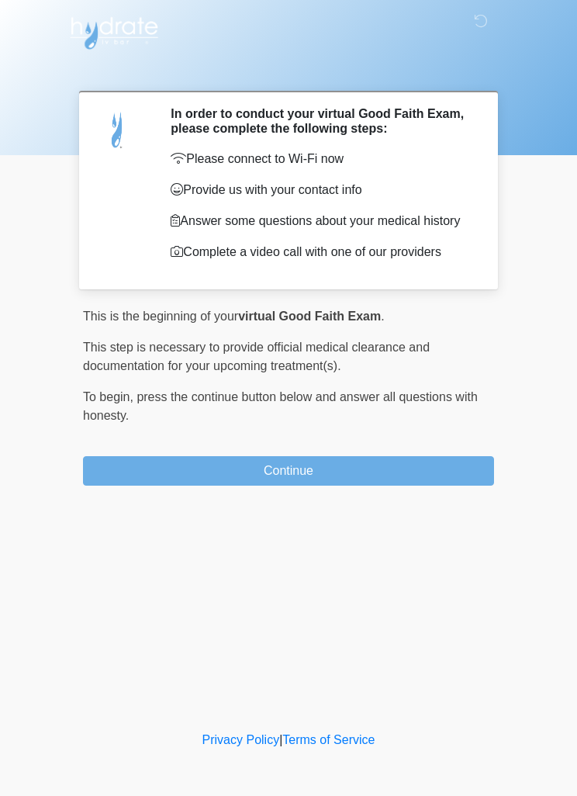 The height and width of the screenshot is (796, 577). What do you see at coordinates (321, 159) in the screenshot?
I see `p: Please connect to Wi-Fi now` at bounding box center [321, 159].